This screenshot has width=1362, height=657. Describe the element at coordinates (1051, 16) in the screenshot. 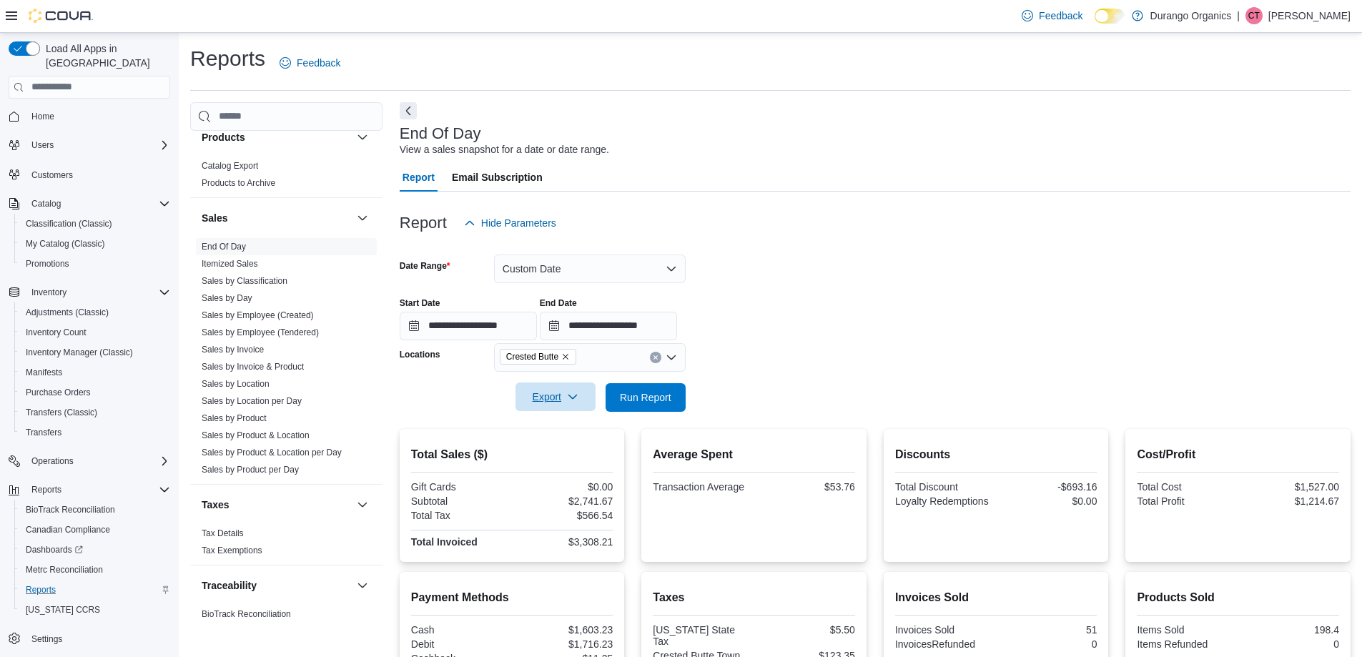

I see `a: Feedback` at that location.